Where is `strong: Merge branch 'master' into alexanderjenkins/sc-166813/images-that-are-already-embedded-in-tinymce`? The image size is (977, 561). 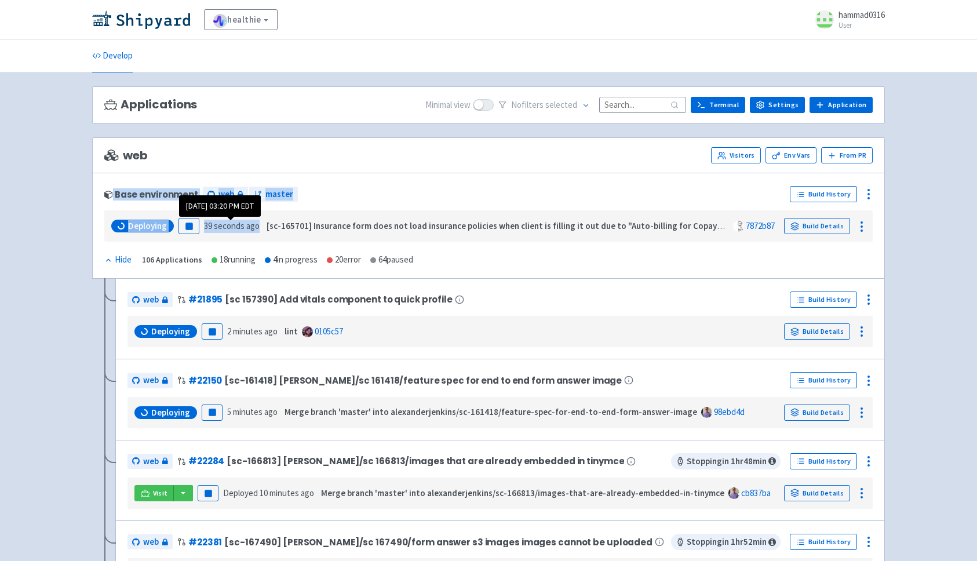 strong: Merge branch 'master' into alexanderjenkins/sc-166813/images-that-are-already-embedded-in-tinymce is located at coordinates (523, 493).